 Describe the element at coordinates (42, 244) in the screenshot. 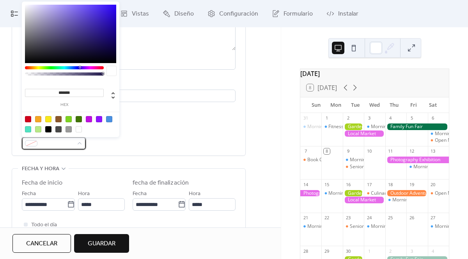

I see `button: Cancelar` at that location.